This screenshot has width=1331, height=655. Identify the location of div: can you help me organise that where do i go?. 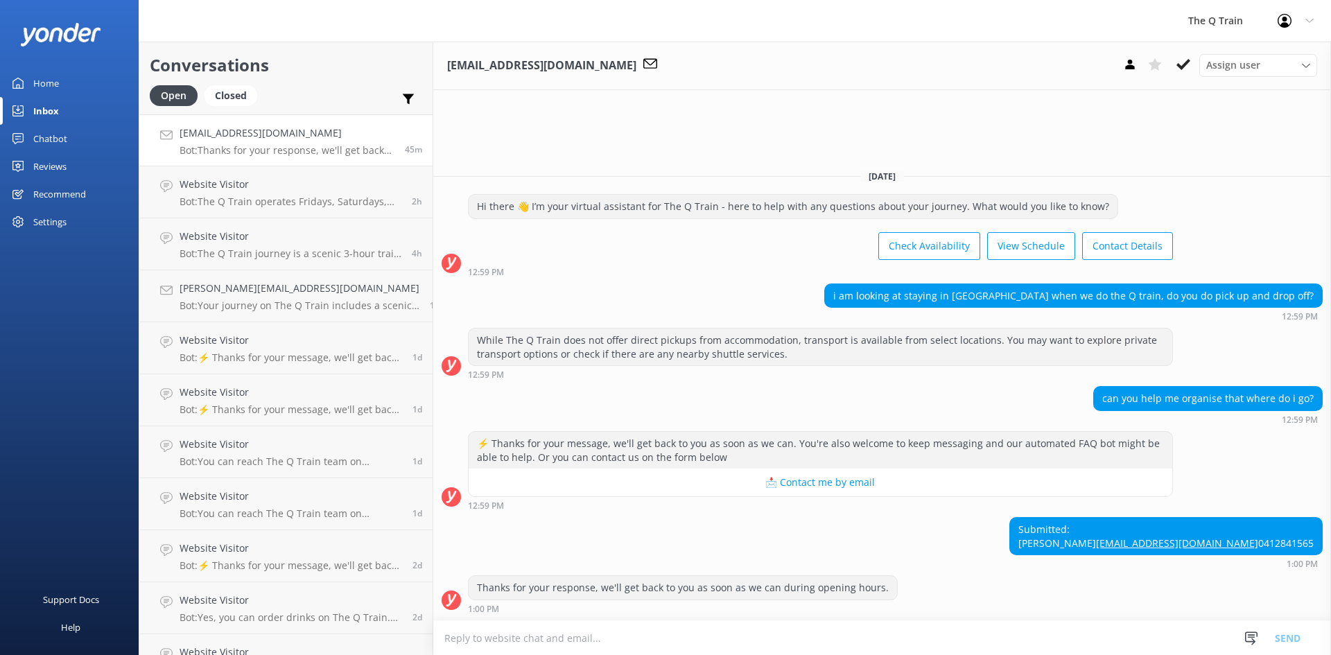
(1208, 399).